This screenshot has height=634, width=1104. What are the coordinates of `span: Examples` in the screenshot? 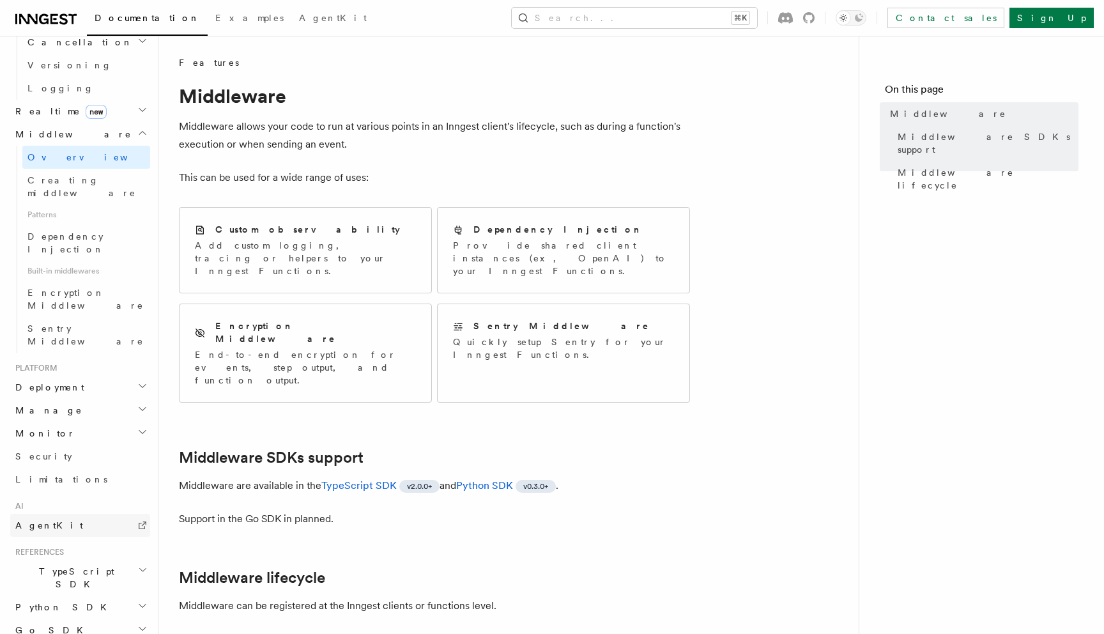 It's located at (249, 18).